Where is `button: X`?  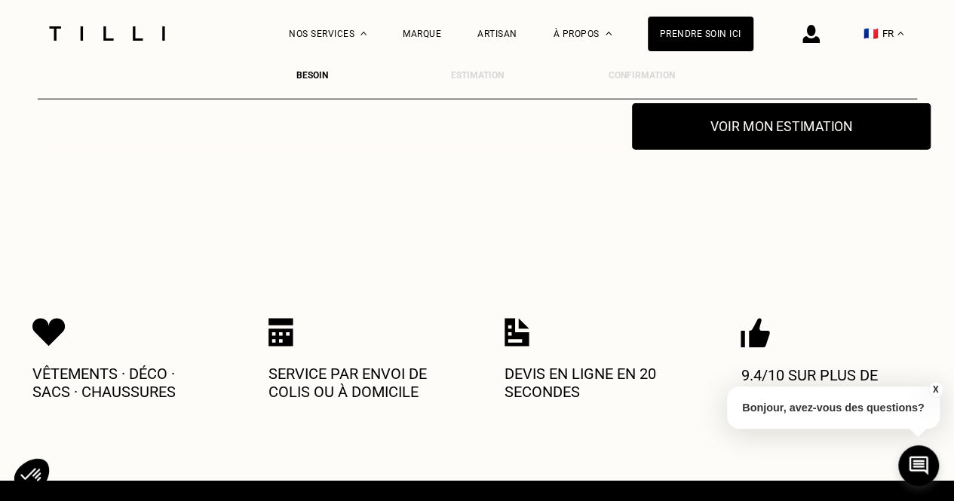 button: X is located at coordinates (935, 390).